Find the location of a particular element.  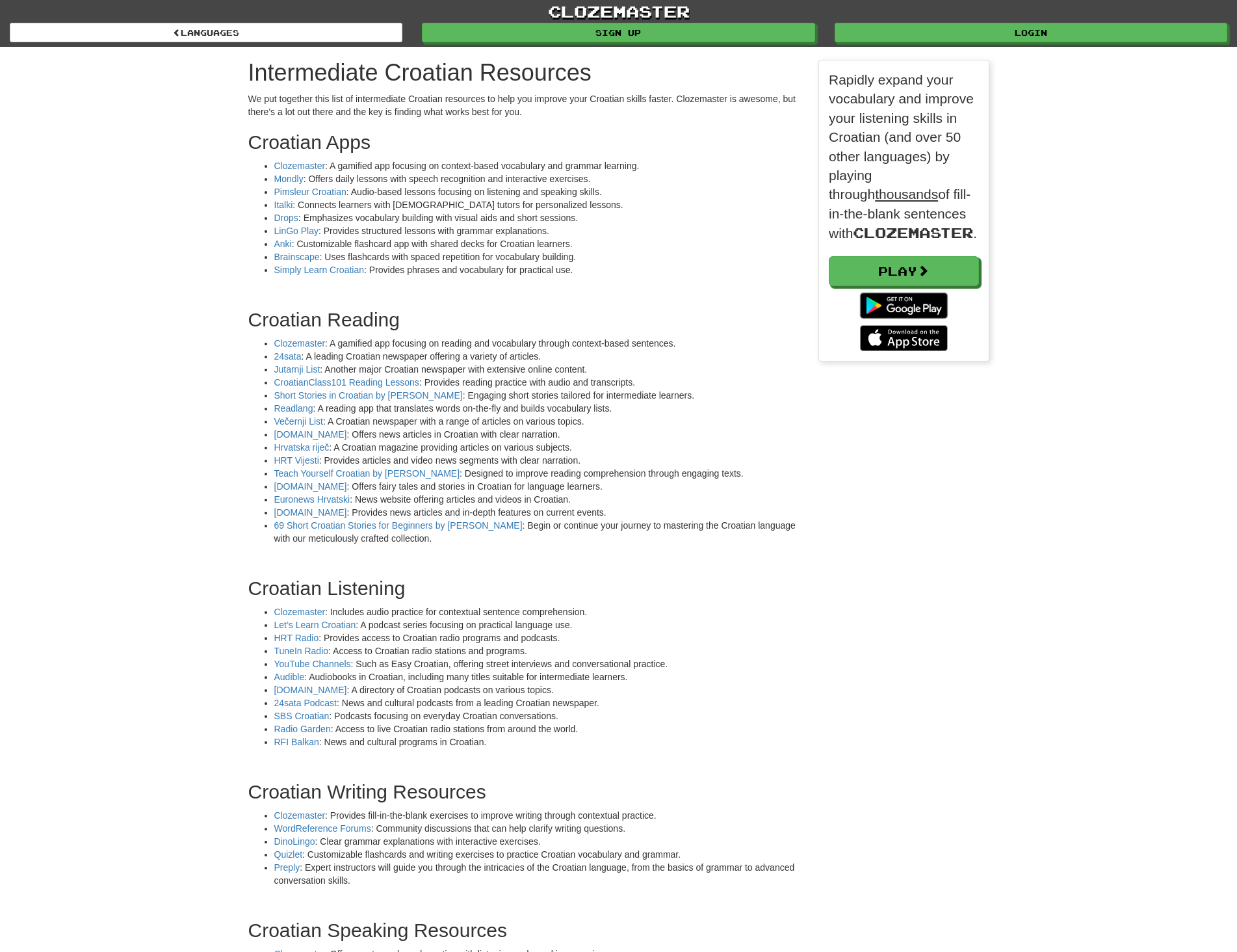

a: Readlang is located at coordinates (294, 409).